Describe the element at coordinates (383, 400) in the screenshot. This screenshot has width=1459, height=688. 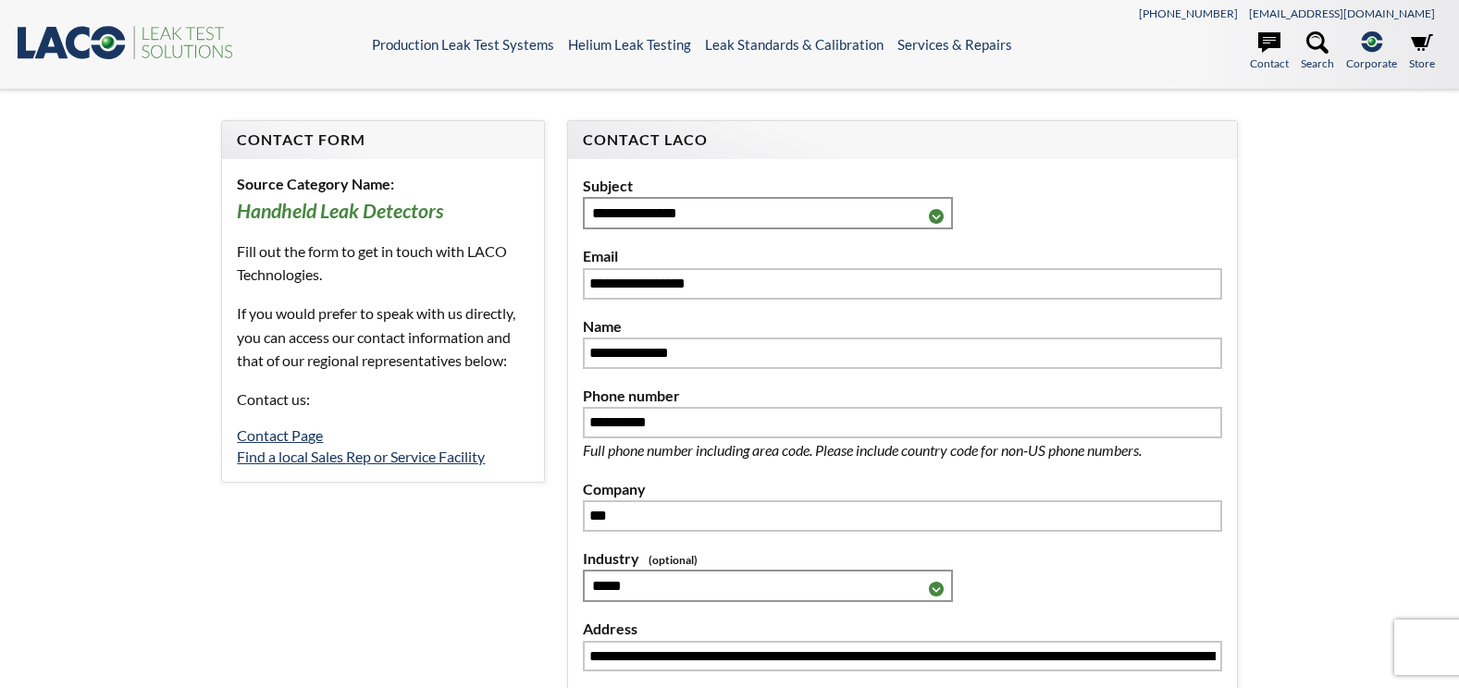
I see `p: Contact us:` at that location.